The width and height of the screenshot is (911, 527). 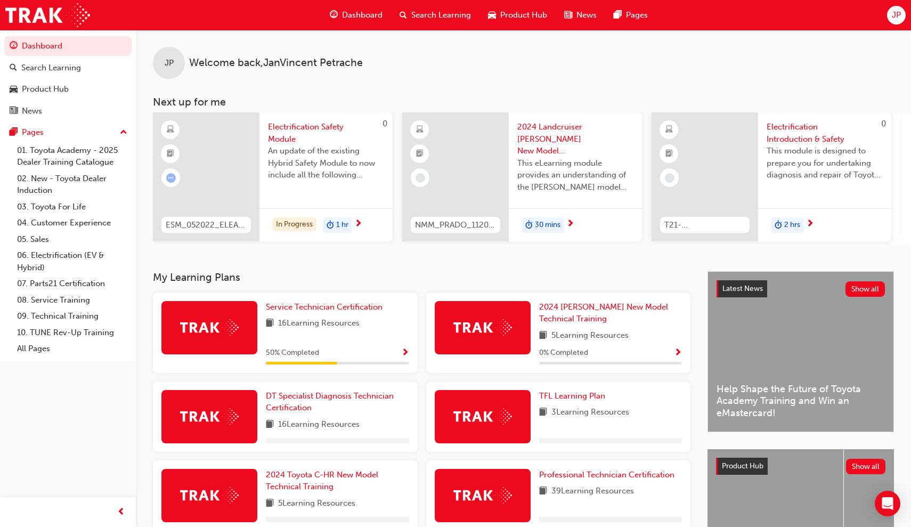 I want to click on div: Search Learning, so click(x=51, y=68).